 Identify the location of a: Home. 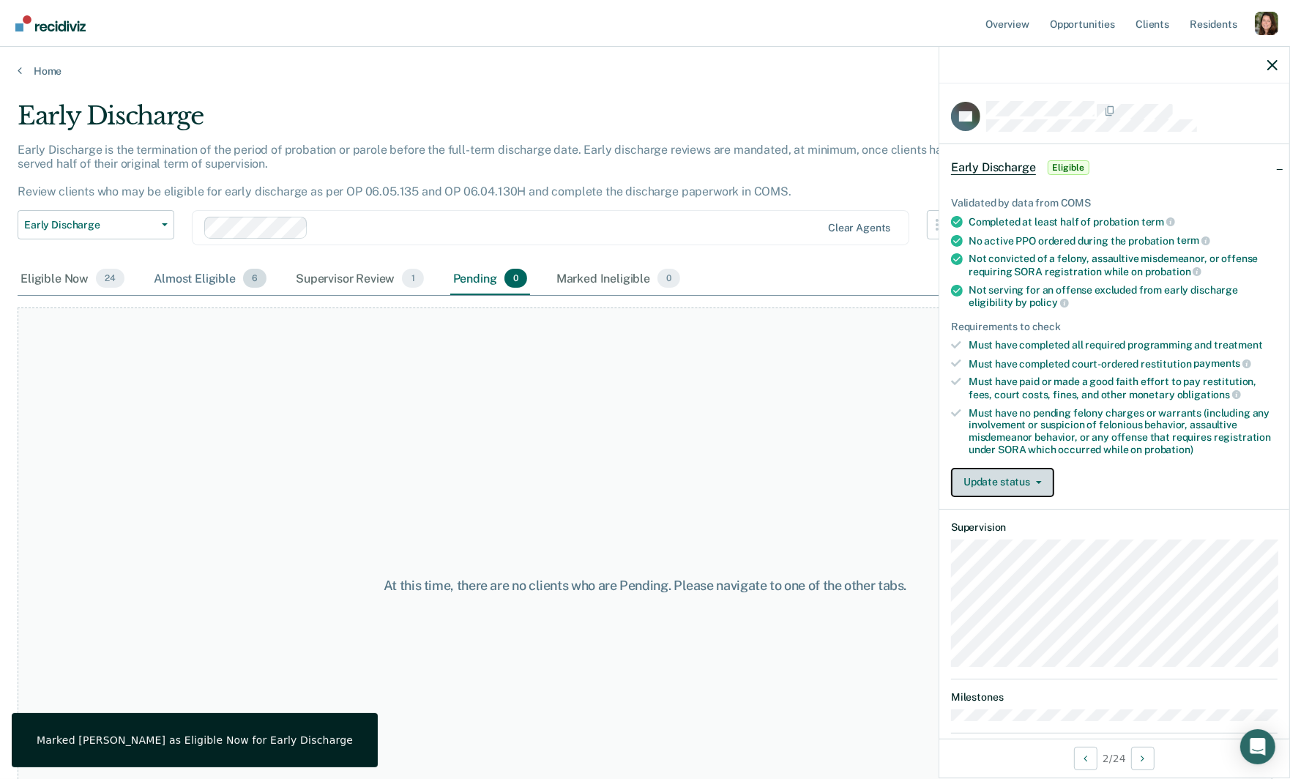
(645, 71).